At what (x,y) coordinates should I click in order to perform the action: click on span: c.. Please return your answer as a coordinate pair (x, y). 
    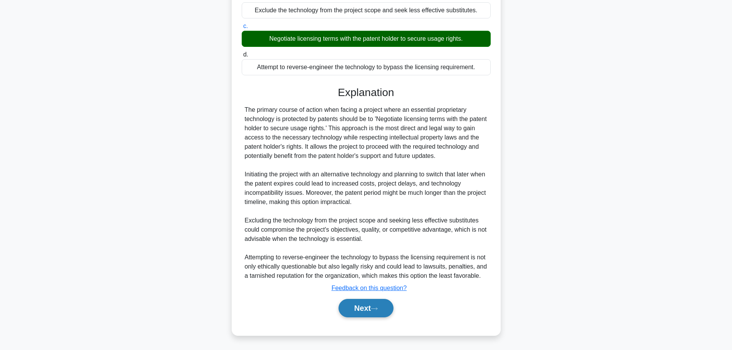
    Looking at the image, I should click on (246, 26).